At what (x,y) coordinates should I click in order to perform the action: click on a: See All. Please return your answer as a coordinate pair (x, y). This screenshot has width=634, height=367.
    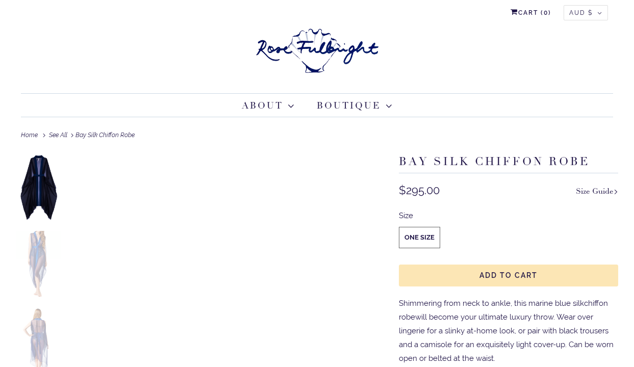
    Looking at the image, I should click on (58, 135).